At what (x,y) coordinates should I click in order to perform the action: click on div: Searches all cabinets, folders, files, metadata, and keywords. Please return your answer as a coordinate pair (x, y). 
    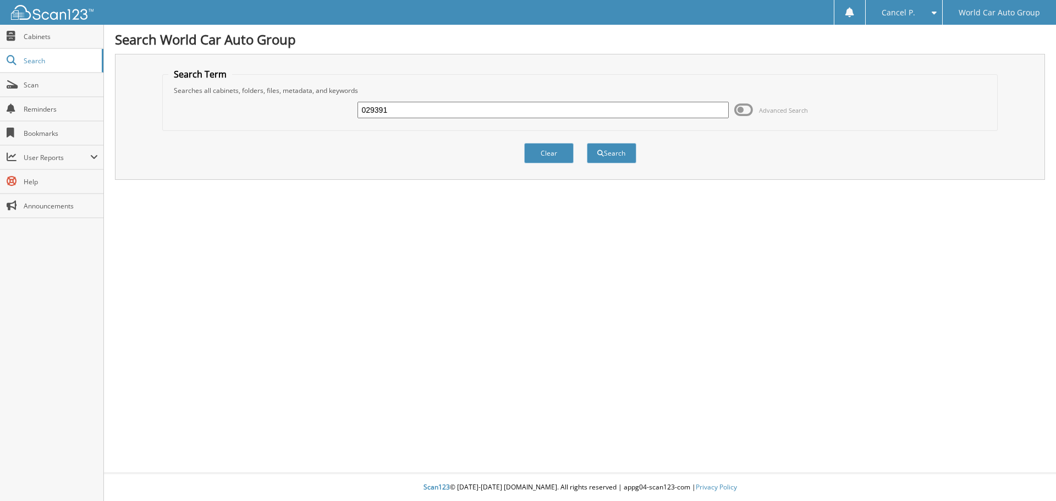
    Looking at the image, I should click on (580, 90).